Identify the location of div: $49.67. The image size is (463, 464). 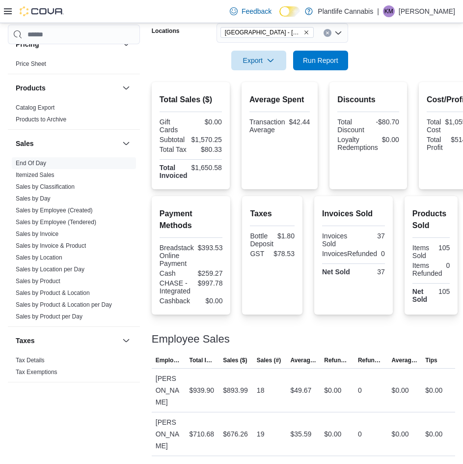
(301, 390).